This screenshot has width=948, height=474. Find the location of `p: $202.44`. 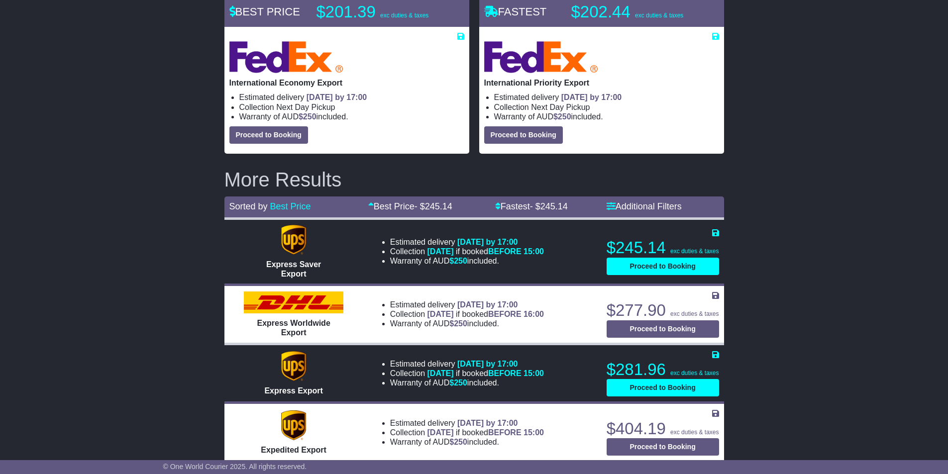

p: $202.44 is located at coordinates (634, 12).